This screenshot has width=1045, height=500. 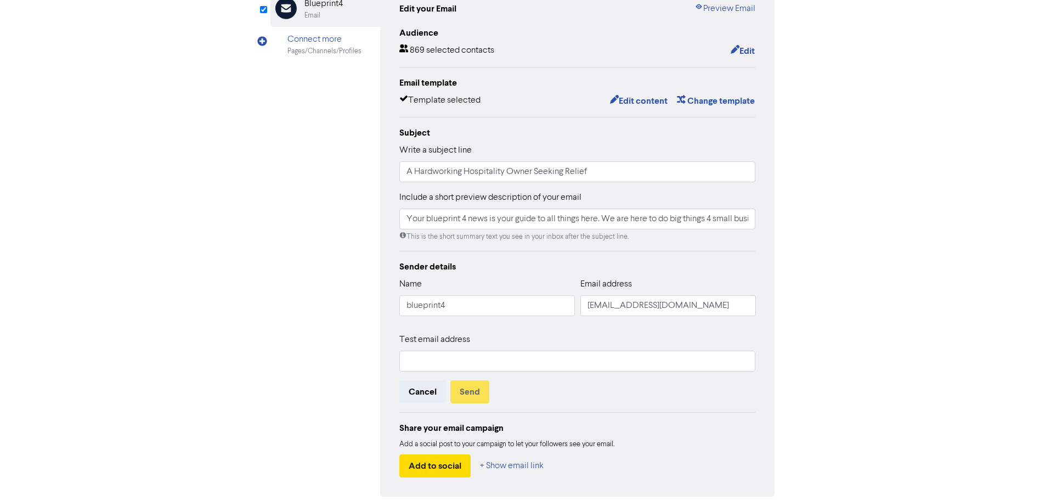 What do you see at coordinates (490, 197) in the screenshot?
I see `label: Include a short preview description of your email` at bounding box center [490, 197].